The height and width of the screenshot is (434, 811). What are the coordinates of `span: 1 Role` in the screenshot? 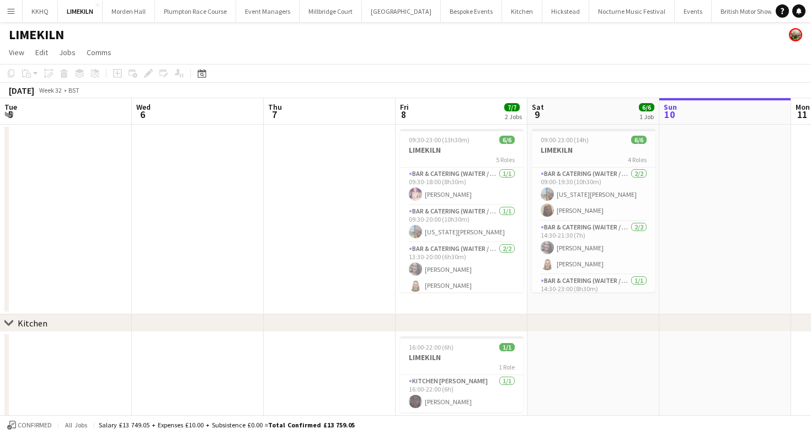 It's located at (507, 367).